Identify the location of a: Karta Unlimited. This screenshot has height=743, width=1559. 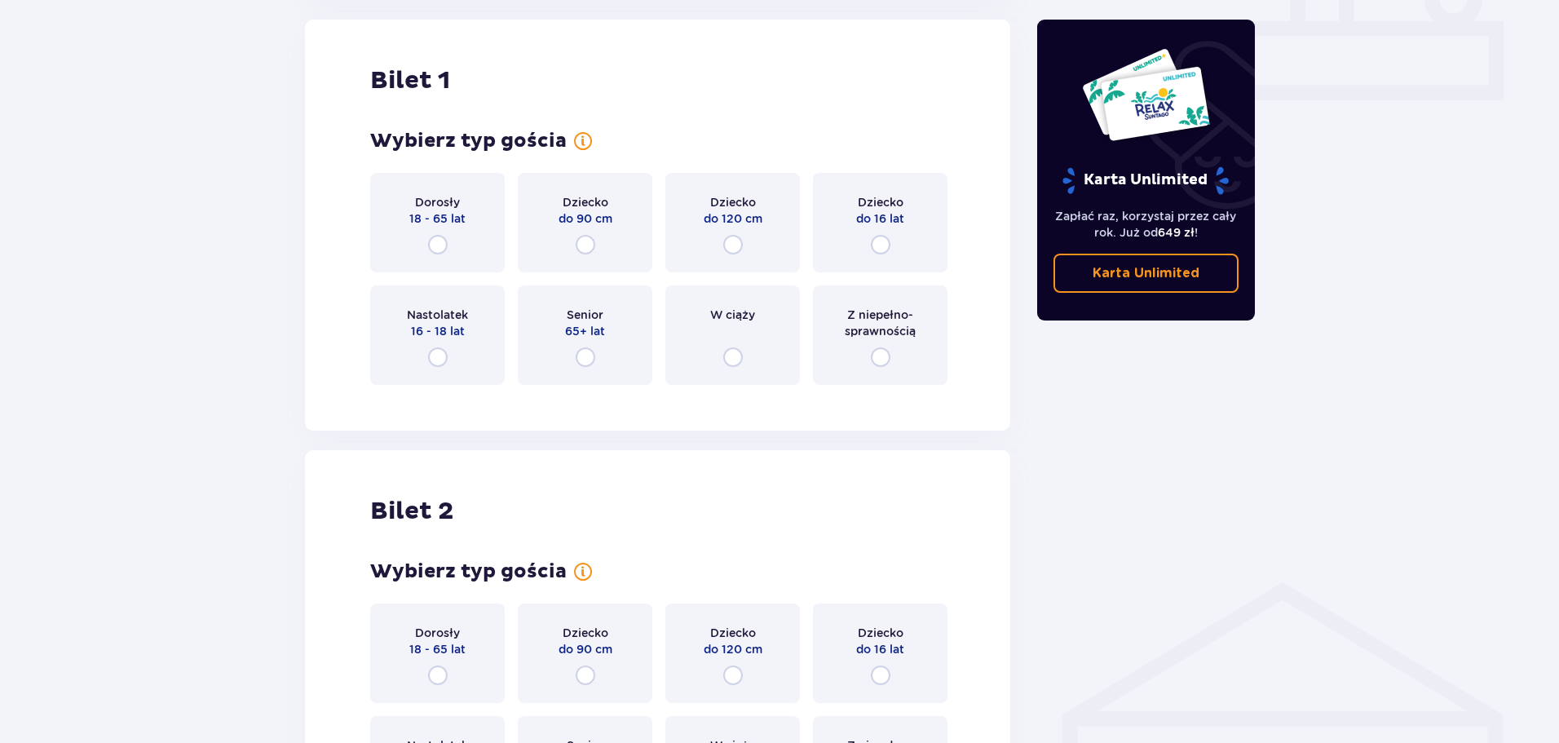
(1147, 273).